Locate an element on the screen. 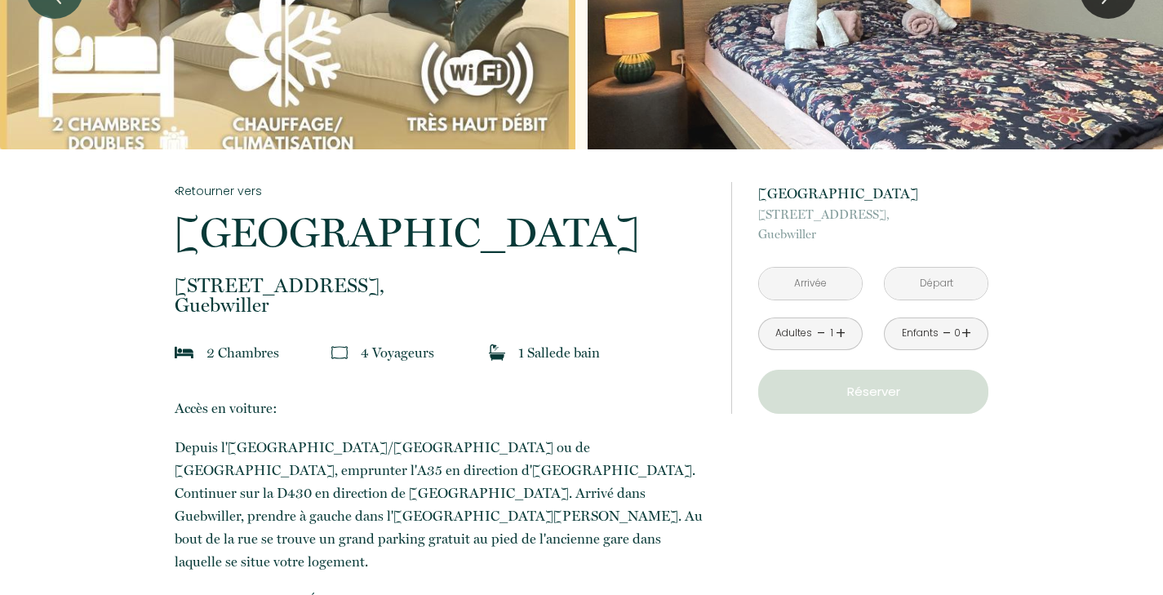  p: 2 Chambre is located at coordinates (242, 353).